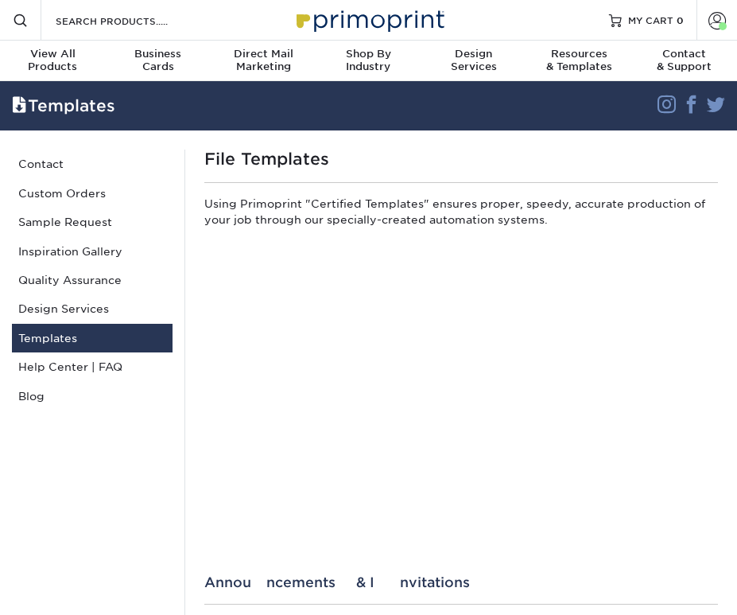 The height and width of the screenshot is (615, 737). What do you see at coordinates (461, 159) in the screenshot?
I see `h1: File Templates` at bounding box center [461, 159].